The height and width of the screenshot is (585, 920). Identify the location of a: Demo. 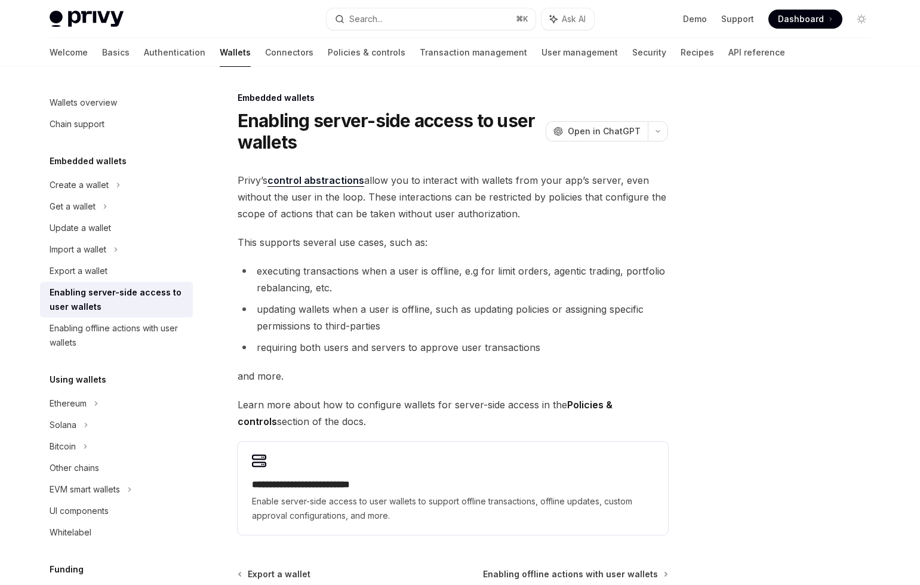
(695, 19).